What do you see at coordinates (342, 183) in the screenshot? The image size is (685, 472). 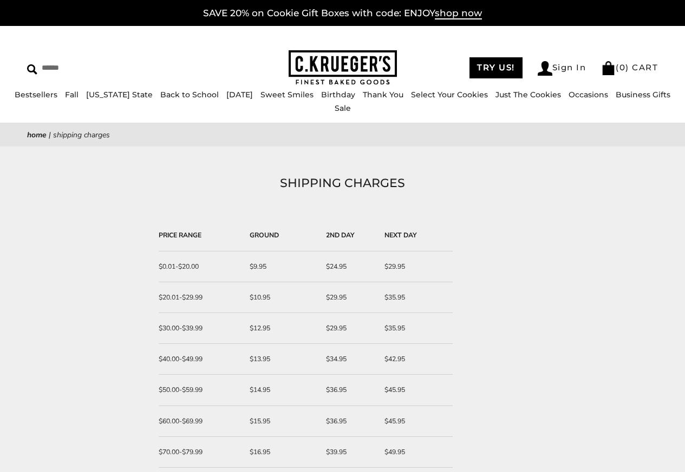 I see `h1: SHIPPING CHARGES` at bounding box center [342, 183].